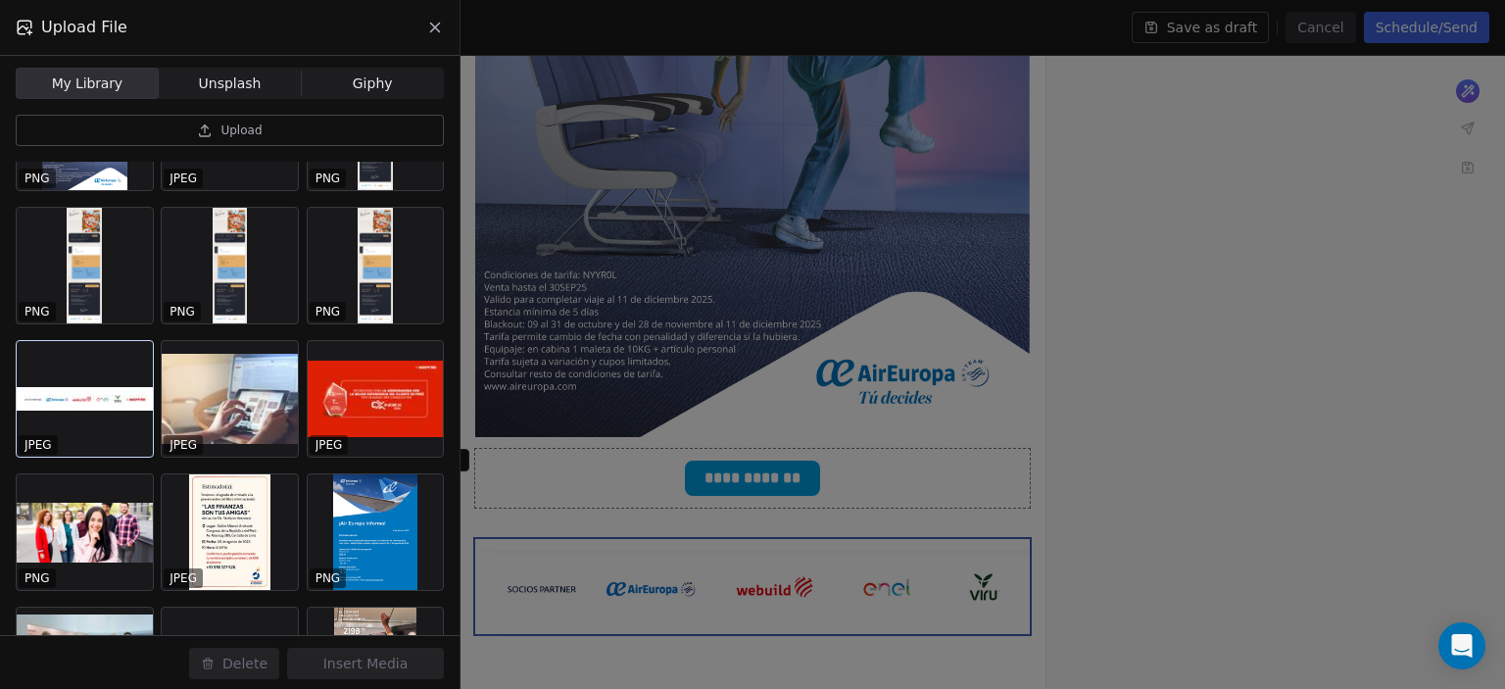 The height and width of the screenshot is (689, 1505). I want to click on span: Giphy, so click(372, 83).